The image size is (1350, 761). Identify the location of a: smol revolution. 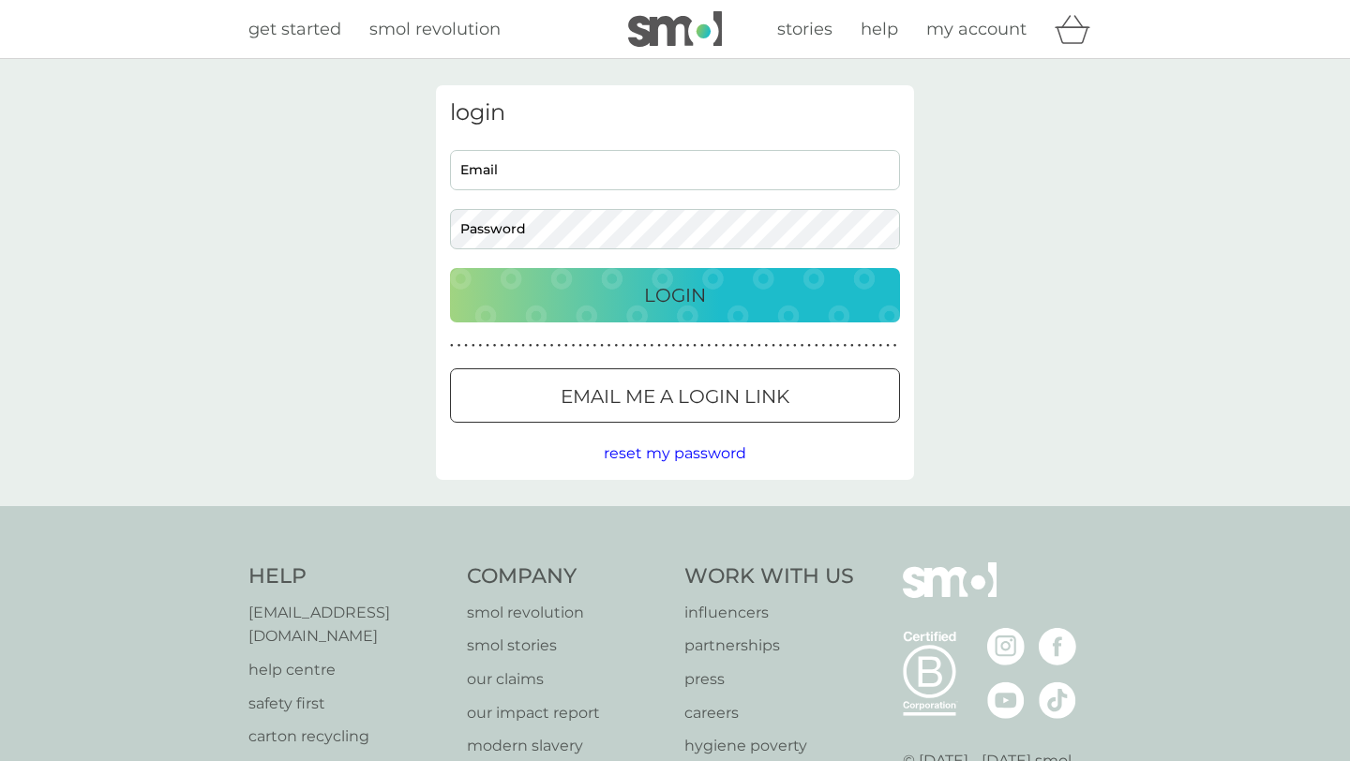
(435, 29).